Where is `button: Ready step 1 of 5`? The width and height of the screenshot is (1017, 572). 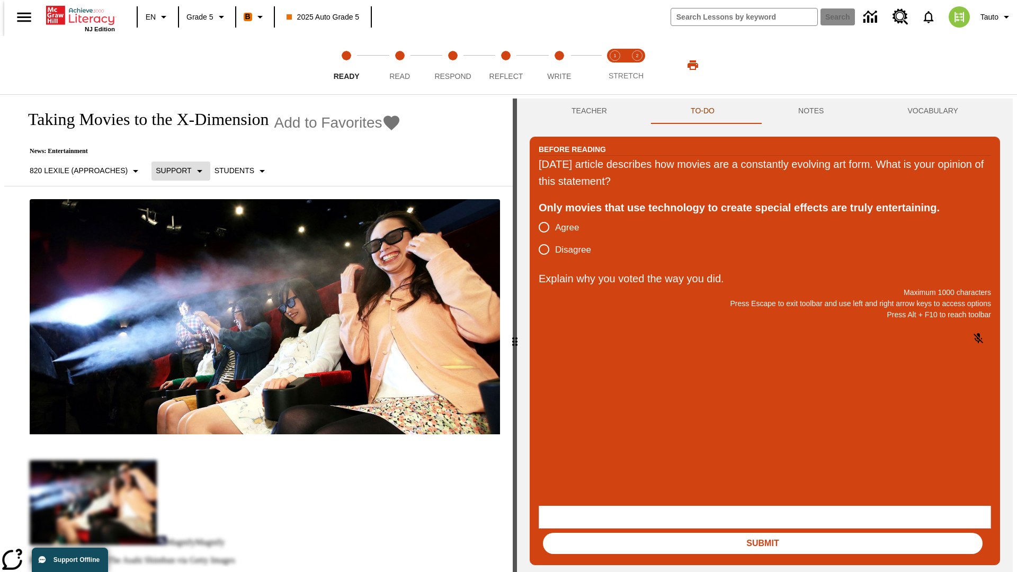 button: Ready step 1 of 5 is located at coordinates (346, 65).